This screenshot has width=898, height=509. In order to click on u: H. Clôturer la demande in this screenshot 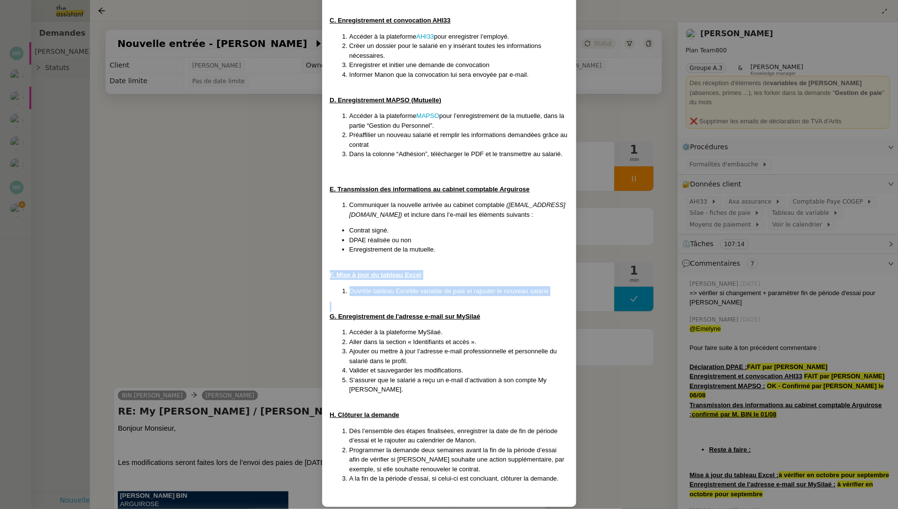, I will do `click(365, 414)`.